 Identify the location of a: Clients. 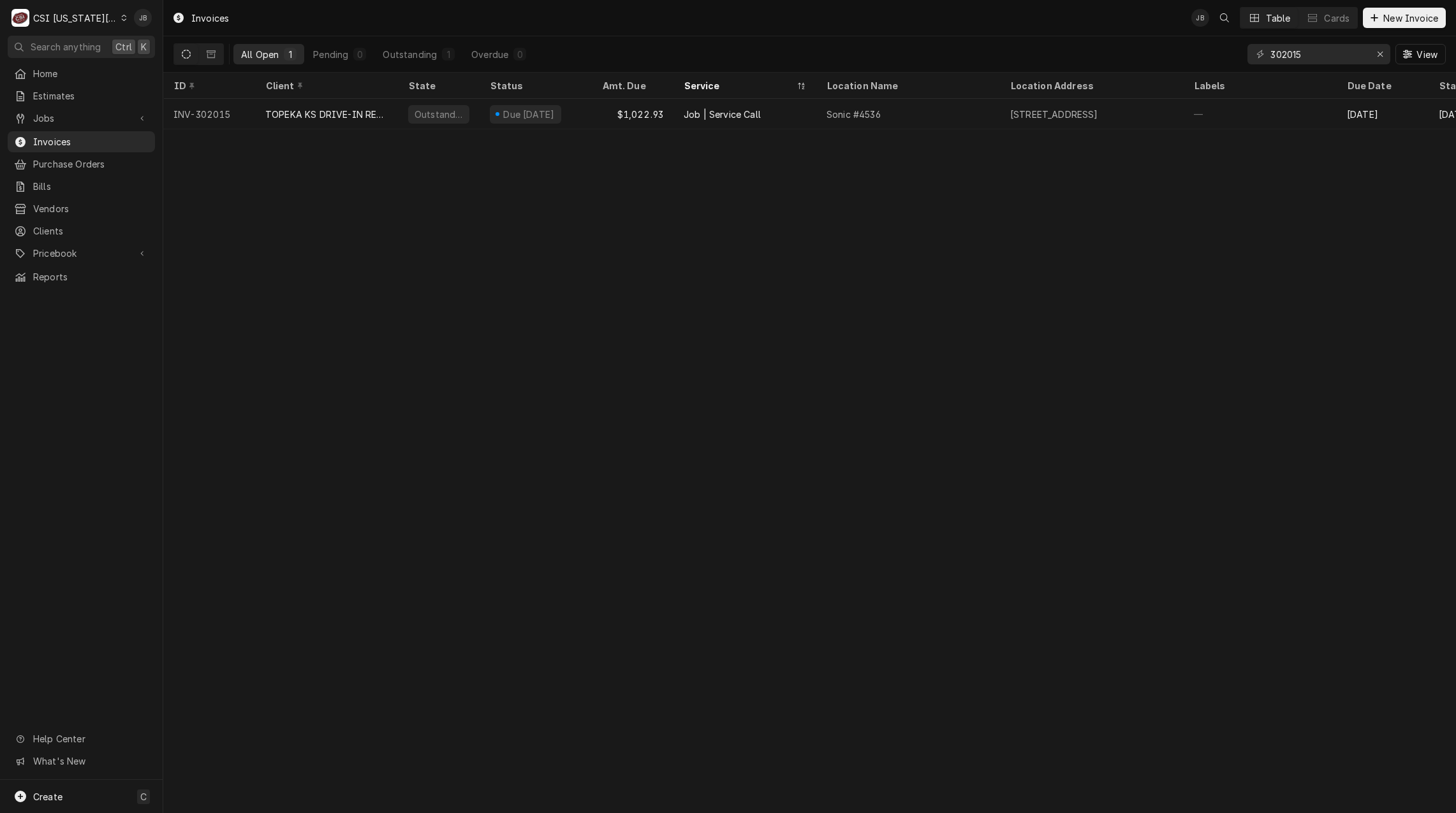
(81, 231).